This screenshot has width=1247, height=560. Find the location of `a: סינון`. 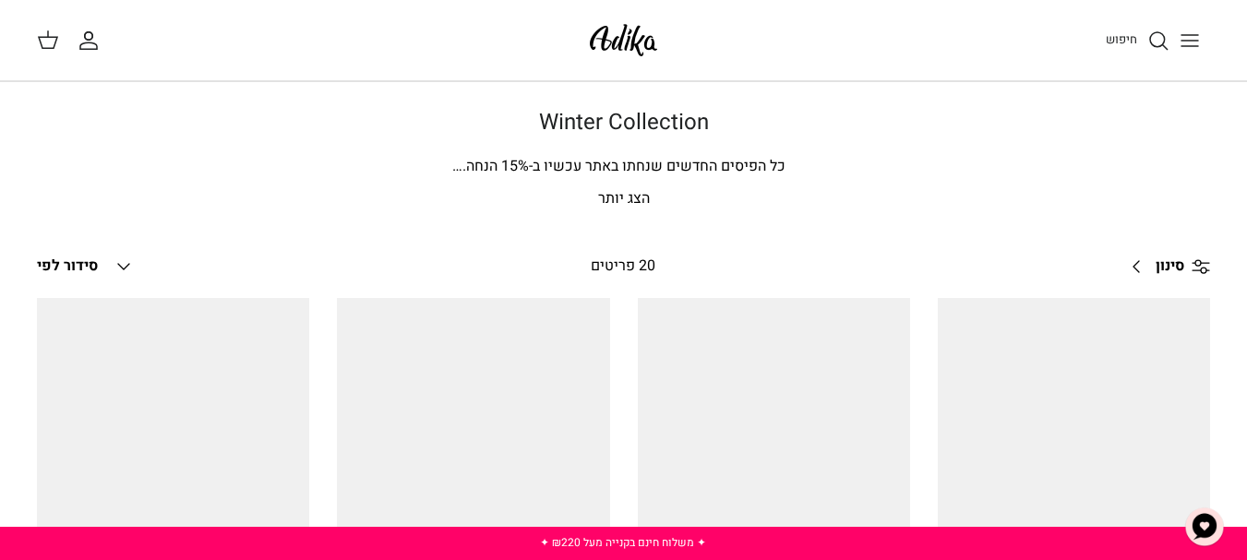

a: סינון is located at coordinates (1164, 267).